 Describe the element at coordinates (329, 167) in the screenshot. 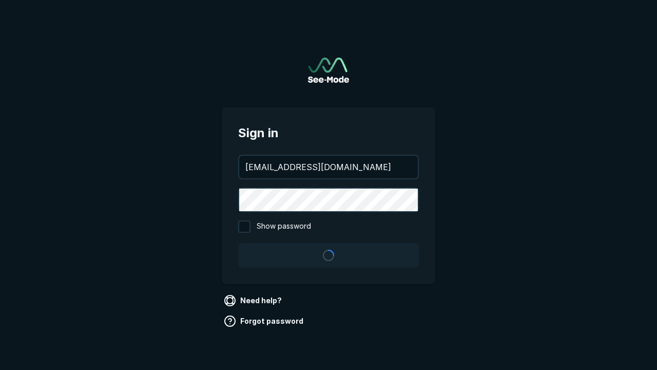

I see `input: your@email.com` at that location.